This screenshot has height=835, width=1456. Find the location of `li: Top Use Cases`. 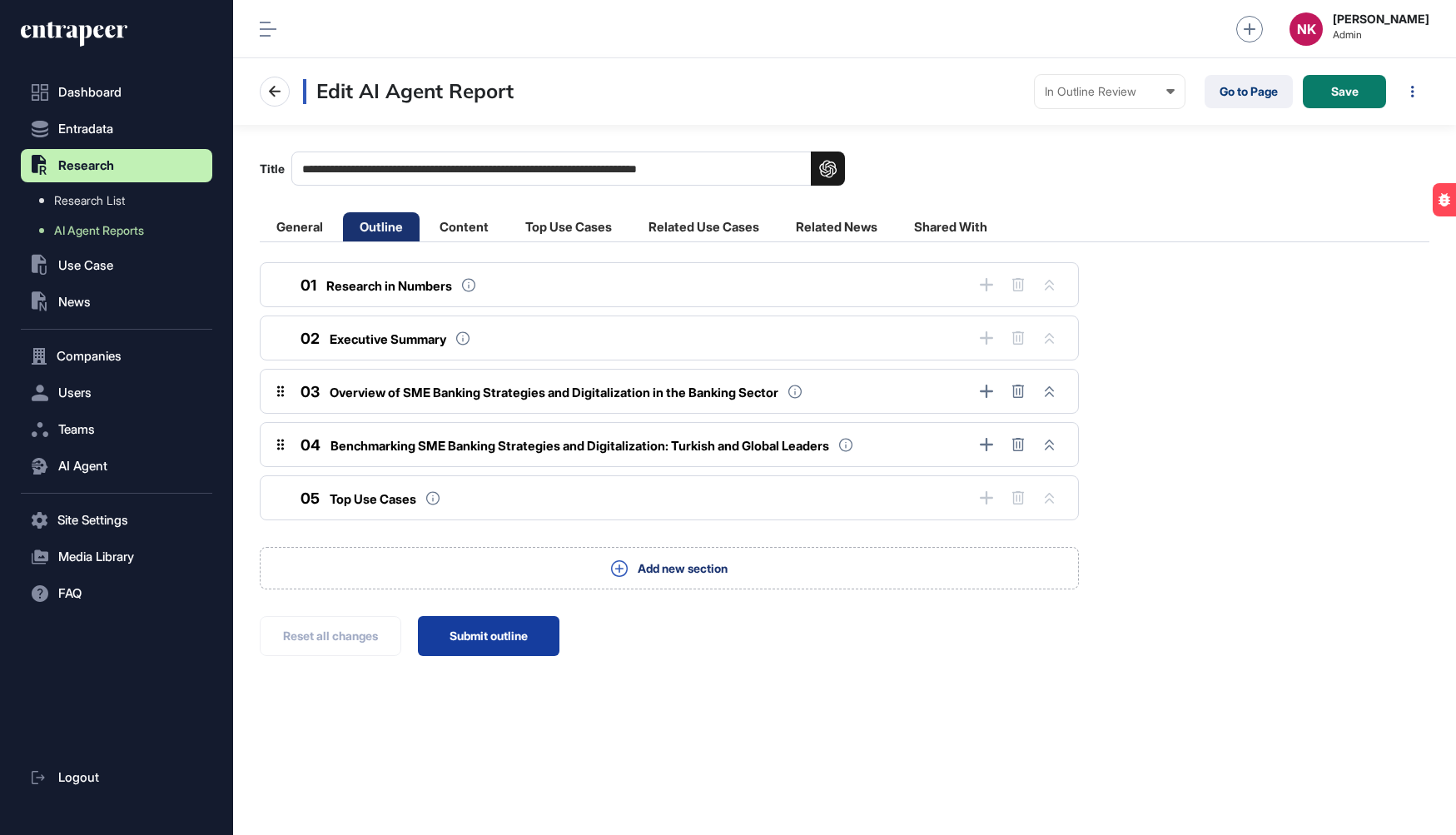

li: Top Use Cases is located at coordinates (569, 227).